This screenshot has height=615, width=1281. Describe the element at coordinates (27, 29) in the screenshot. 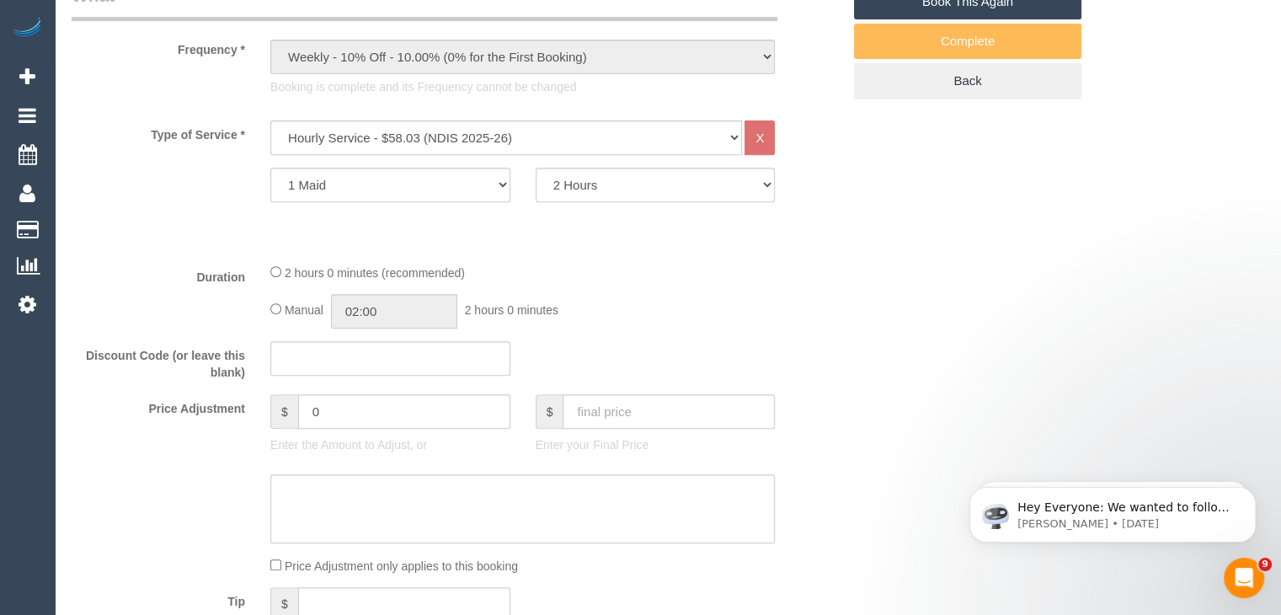

I see `img: Automaid Logo` at that location.